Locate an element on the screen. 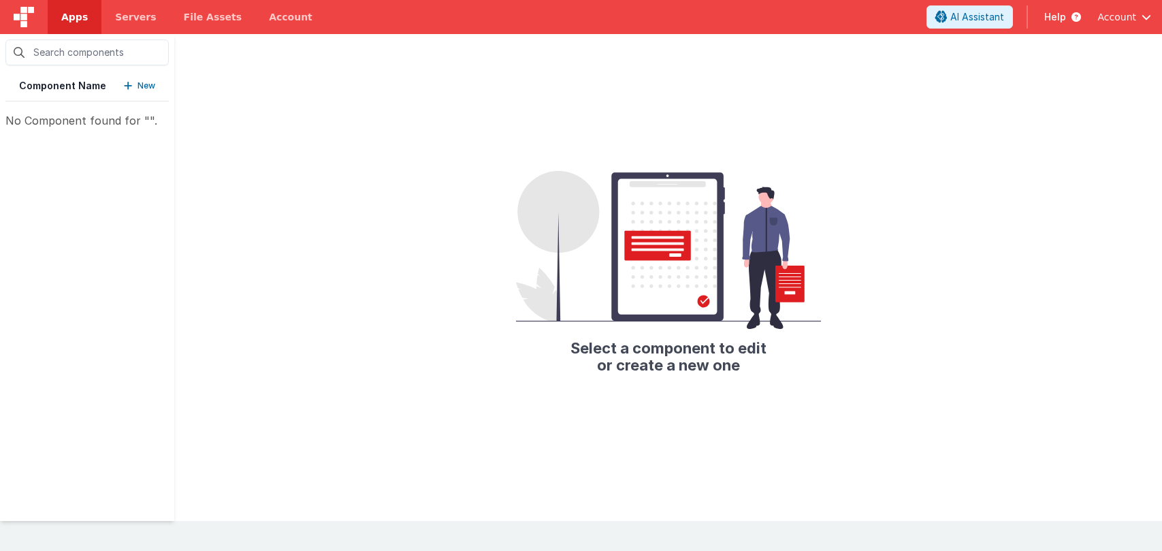 This screenshot has height=551, width=1162. input: Search components is located at coordinates (87, 52).